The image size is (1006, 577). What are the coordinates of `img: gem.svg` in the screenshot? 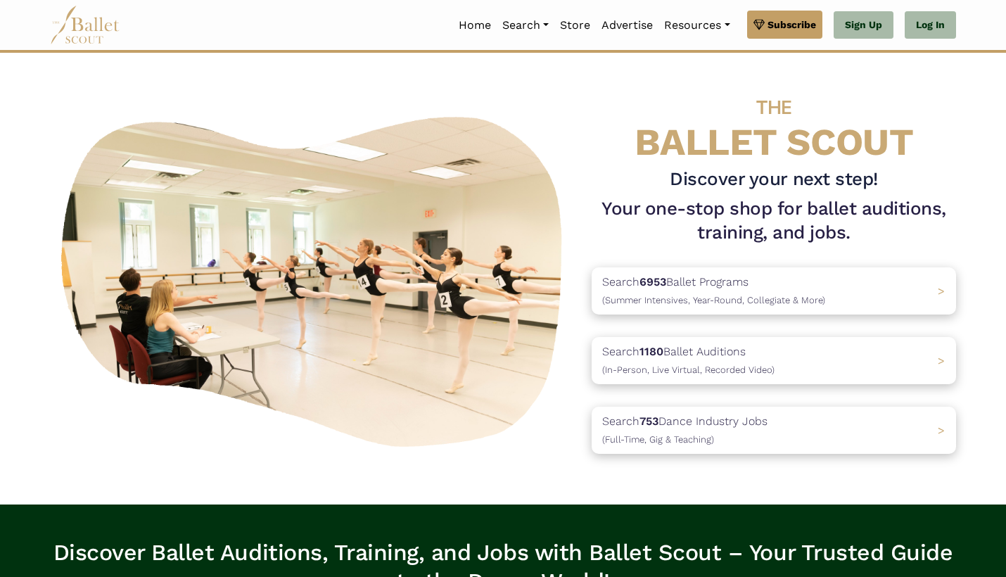 It's located at (759, 25).